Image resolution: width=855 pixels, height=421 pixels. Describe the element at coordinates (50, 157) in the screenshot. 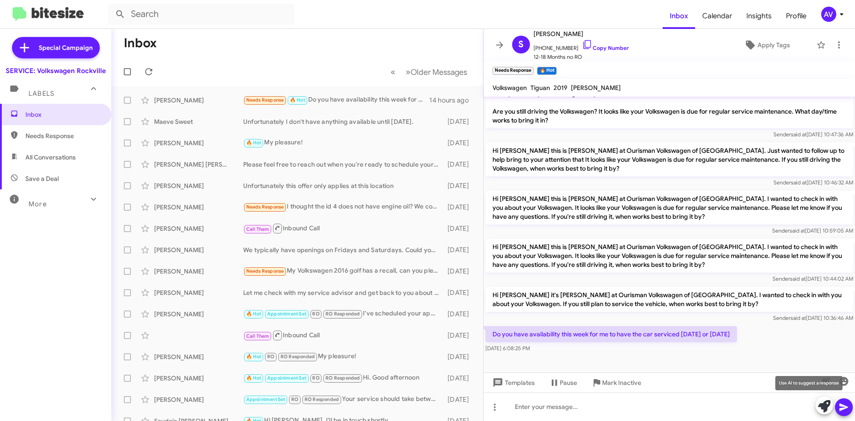

I see `span: All Conversations` at that location.